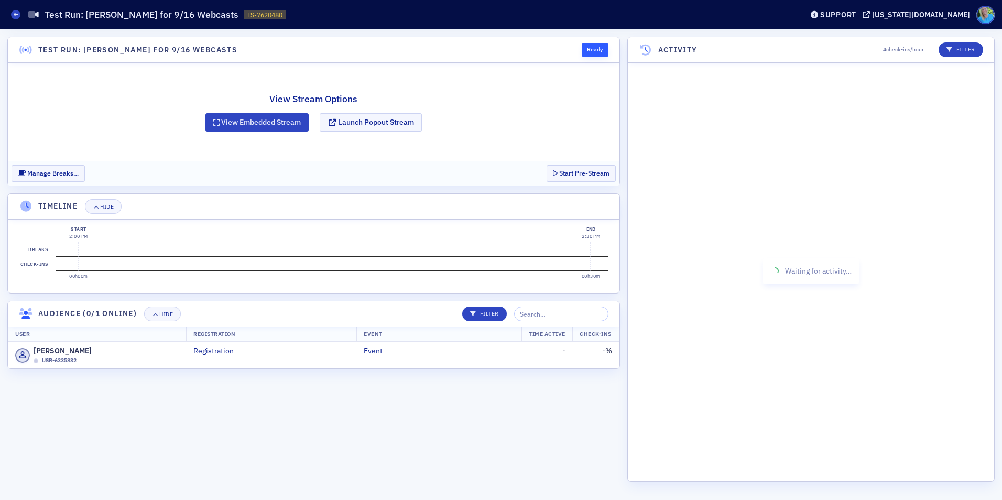 This screenshot has height=500, width=1002. What do you see at coordinates (34, 264) in the screenshot?
I see `label: Check-ins` at bounding box center [34, 264].